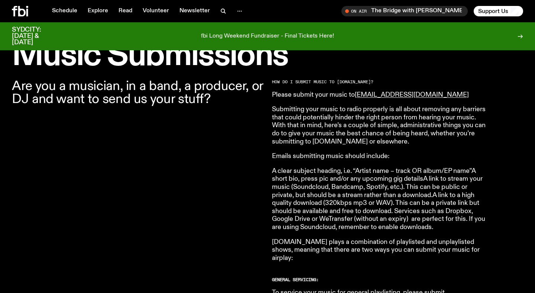 The height and width of the screenshot is (293, 535). I want to click on strong: GENERAL SERVICING:, so click(295, 279).